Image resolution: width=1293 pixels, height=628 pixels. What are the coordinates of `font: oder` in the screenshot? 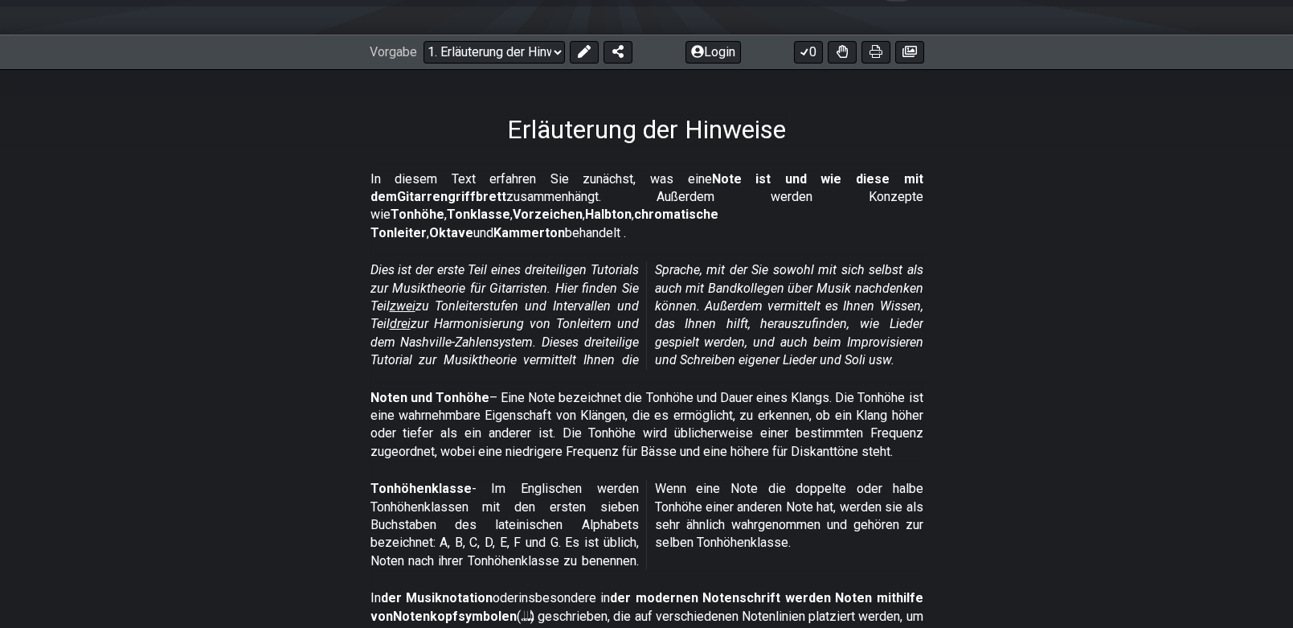 It's located at (506, 597).